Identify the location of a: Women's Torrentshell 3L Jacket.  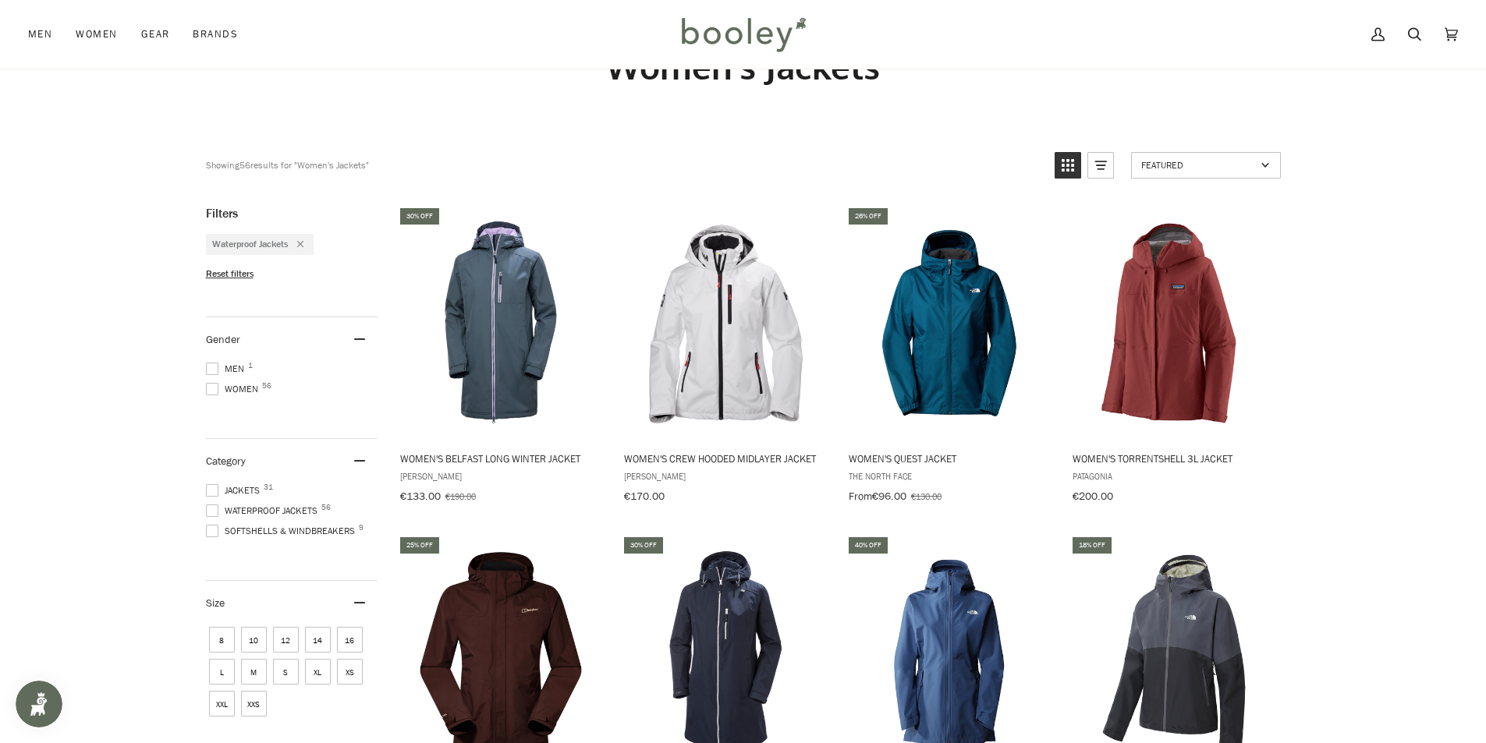
(1173, 357).